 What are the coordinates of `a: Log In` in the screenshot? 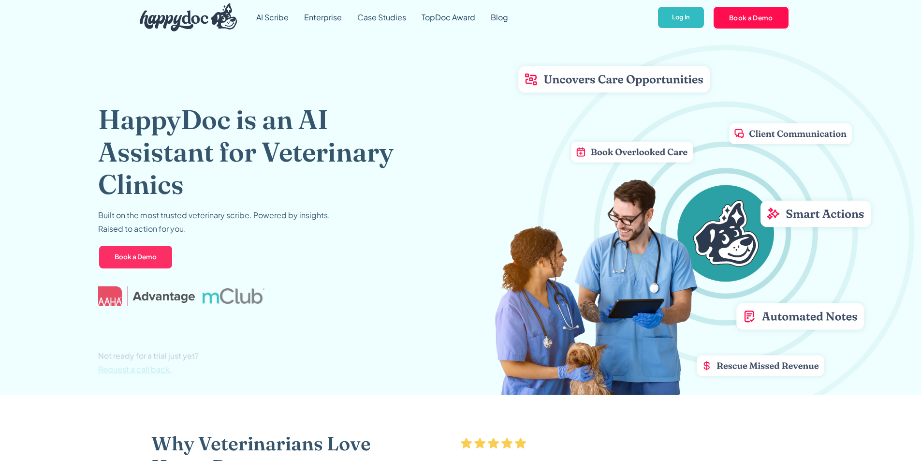 It's located at (681, 17).